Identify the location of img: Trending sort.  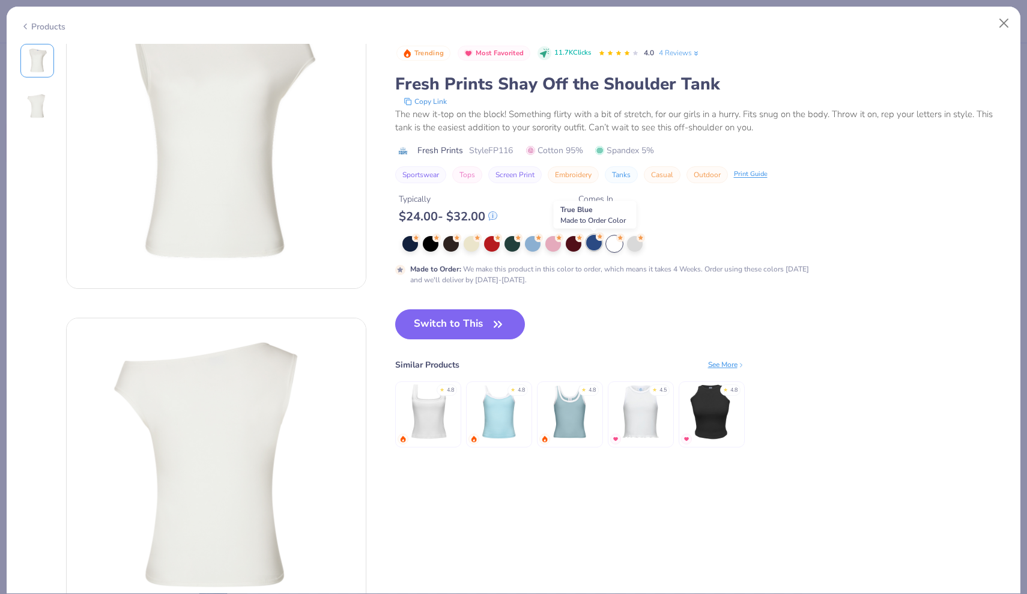
(407, 53).